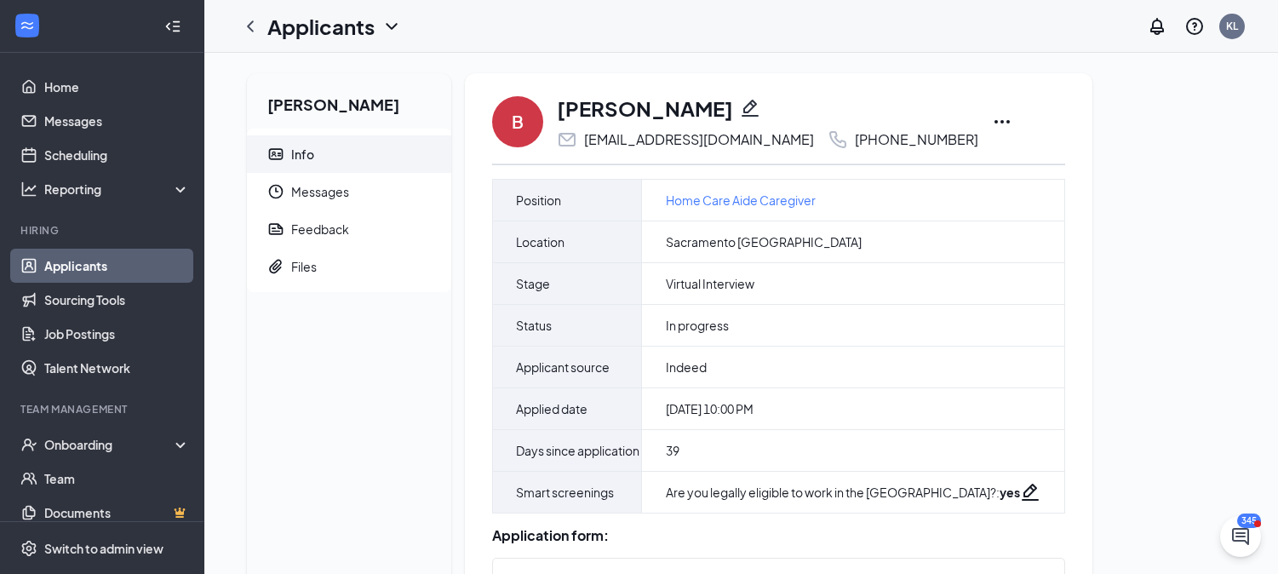 The image size is (1278, 574). I want to click on a: Job Postings, so click(117, 334).